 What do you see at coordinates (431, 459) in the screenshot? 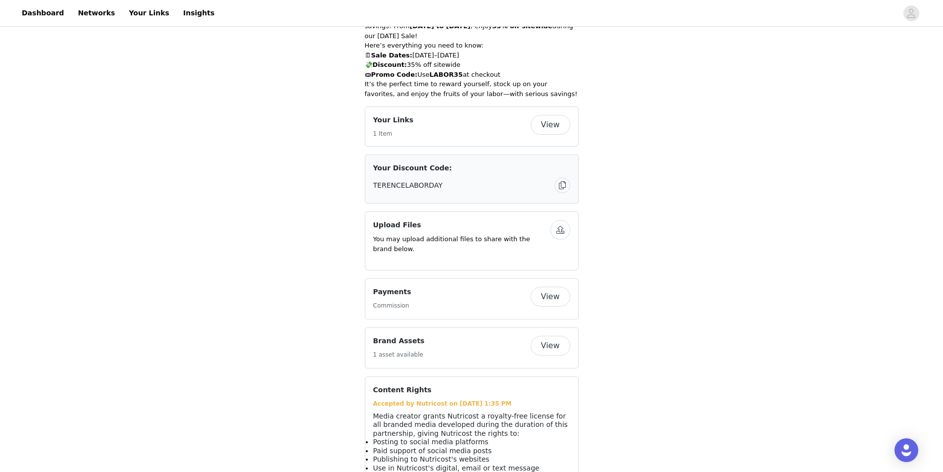
I see `span: Publishing to Nutricost's websites` at bounding box center [431, 459].